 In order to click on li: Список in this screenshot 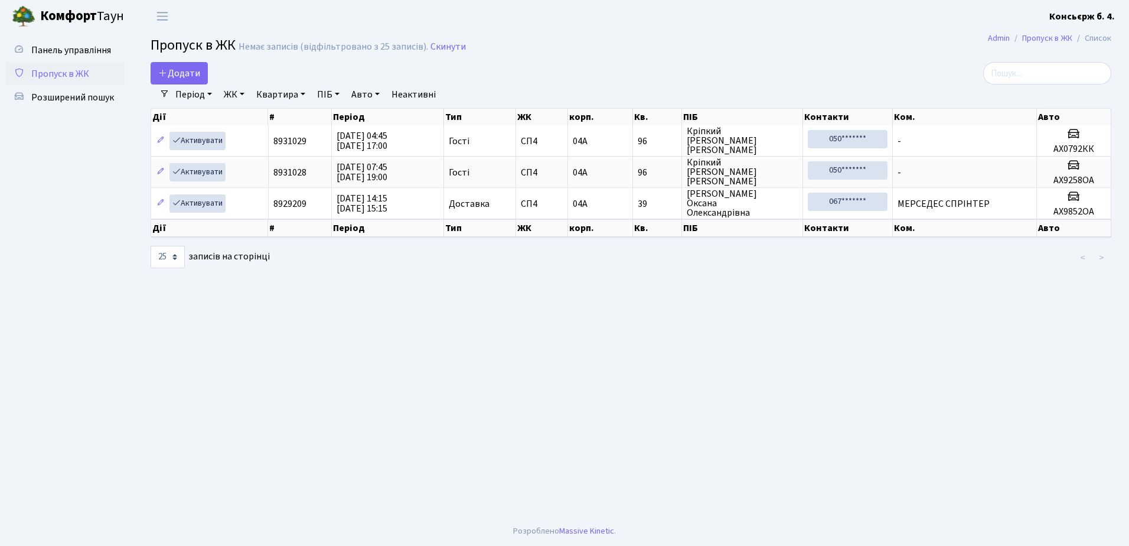, I will do `click(1092, 38)`.